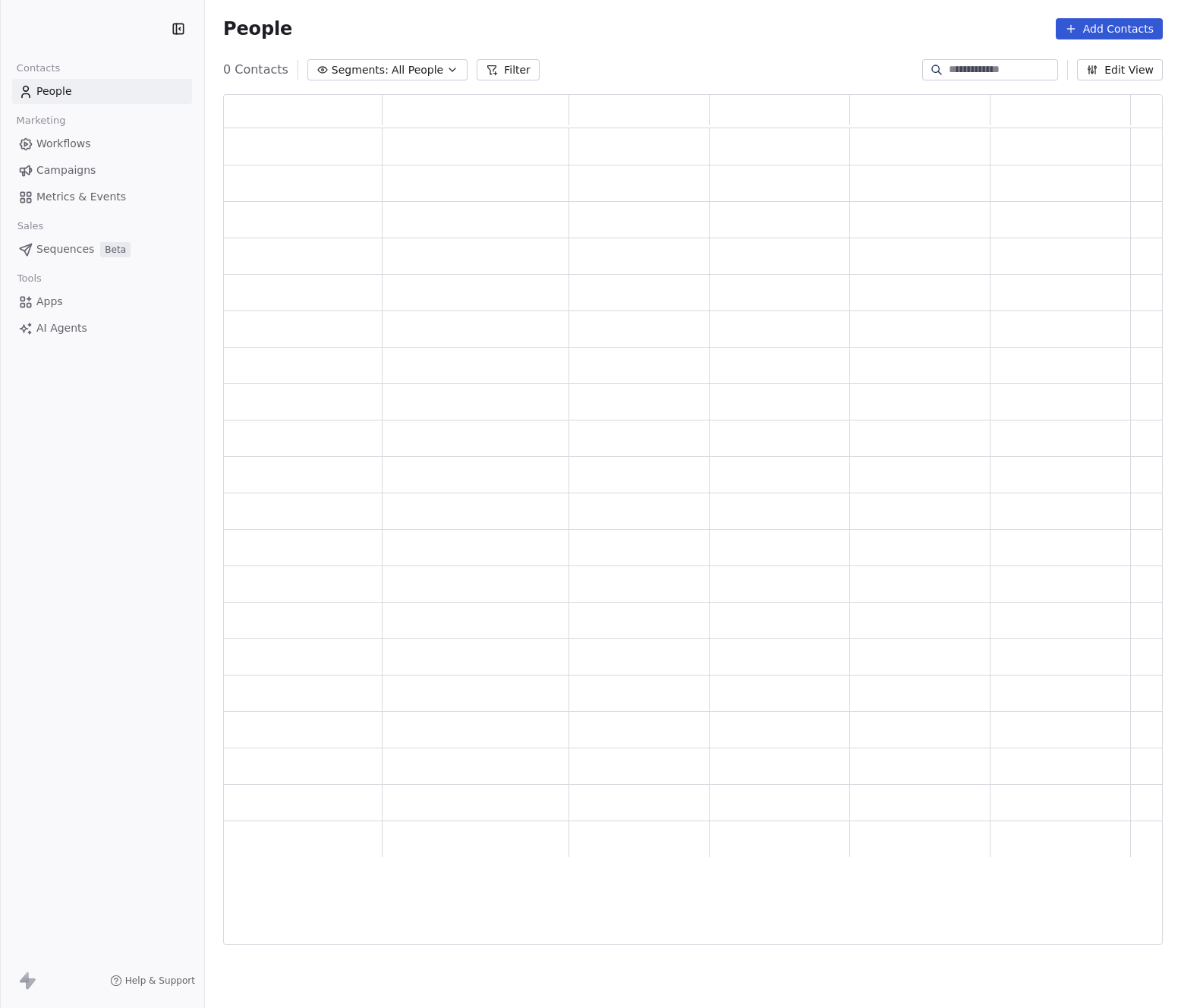 The width and height of the screenshot is (1181, 1008). What do you see at coordinates (418, 70) in the screenshot?
I see `span: All People` at bounding box center [418, 70].